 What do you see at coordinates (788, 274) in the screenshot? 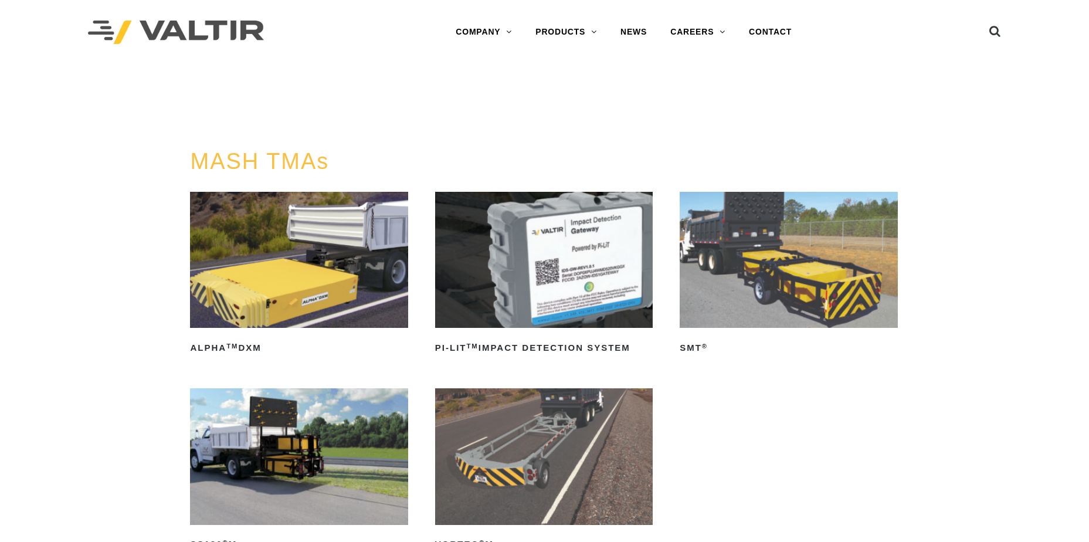
I see `a: SMT®` at bounding box center [788, 274].